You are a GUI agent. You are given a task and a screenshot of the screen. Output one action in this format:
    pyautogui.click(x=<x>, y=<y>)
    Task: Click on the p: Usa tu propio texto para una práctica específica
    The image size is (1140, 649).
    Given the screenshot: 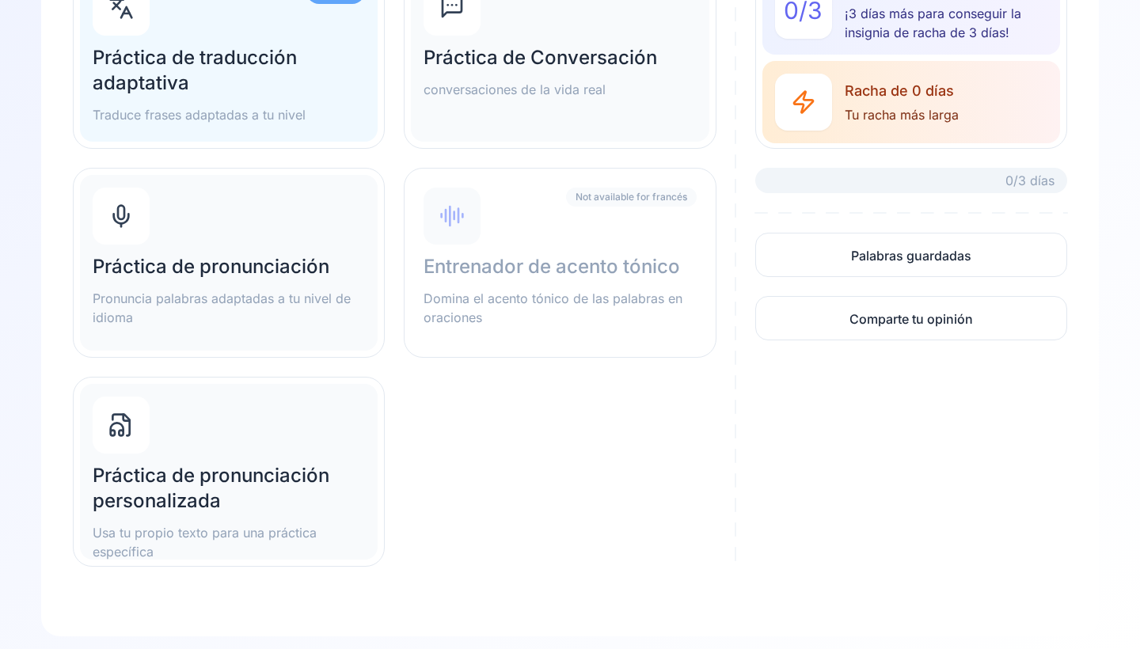 What is the action you would take?
    pyautogui.click(x=229, y=542)
    